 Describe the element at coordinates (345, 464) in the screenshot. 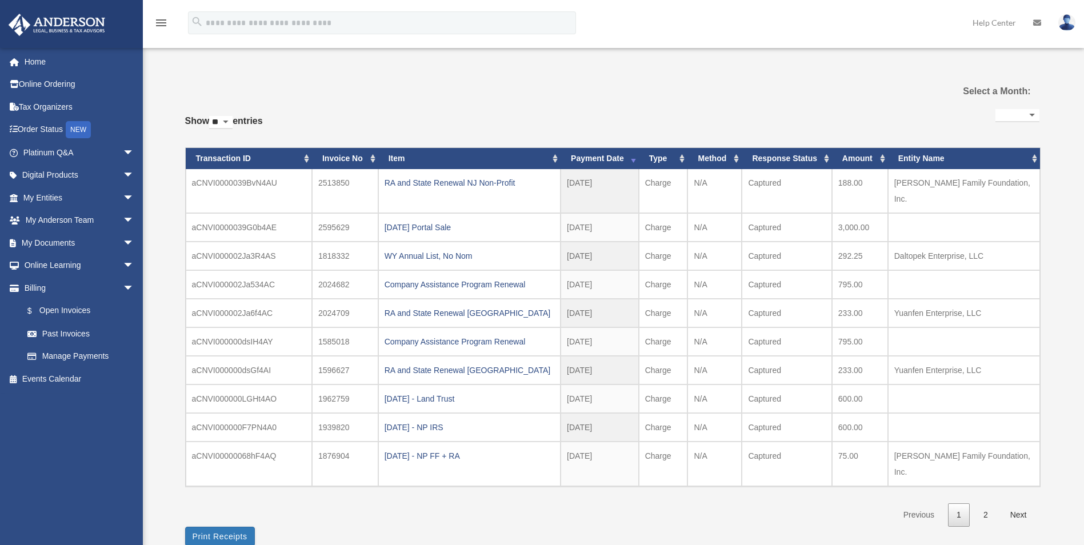

I see `td: 1876904` at that location.